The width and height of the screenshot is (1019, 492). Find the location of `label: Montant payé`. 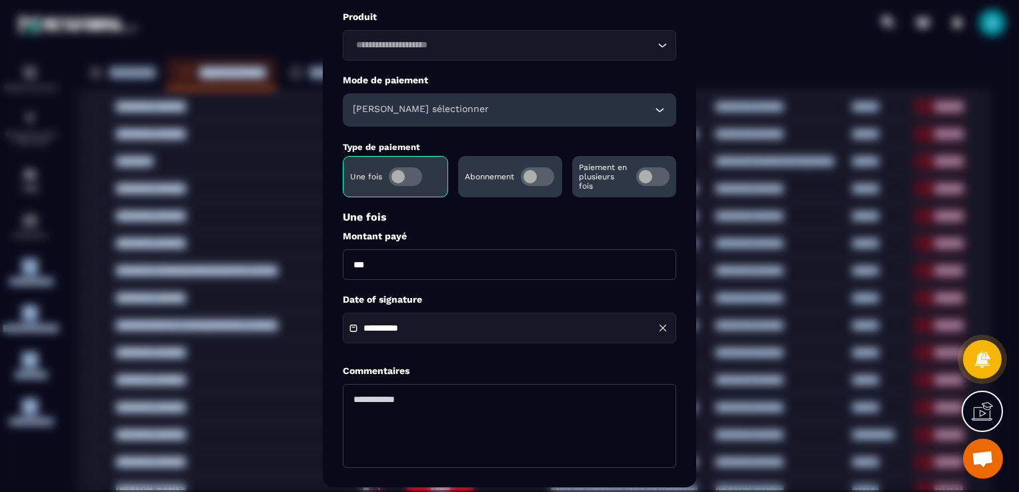

label: Montant payé is located at coordinates (509, 236).